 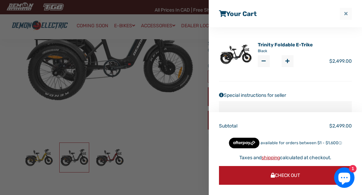 What do you see at coordinates (235, 54) in the screenshot?
I see `img: Trinity Foldable E-Trike` at bounding box center [235, 54].